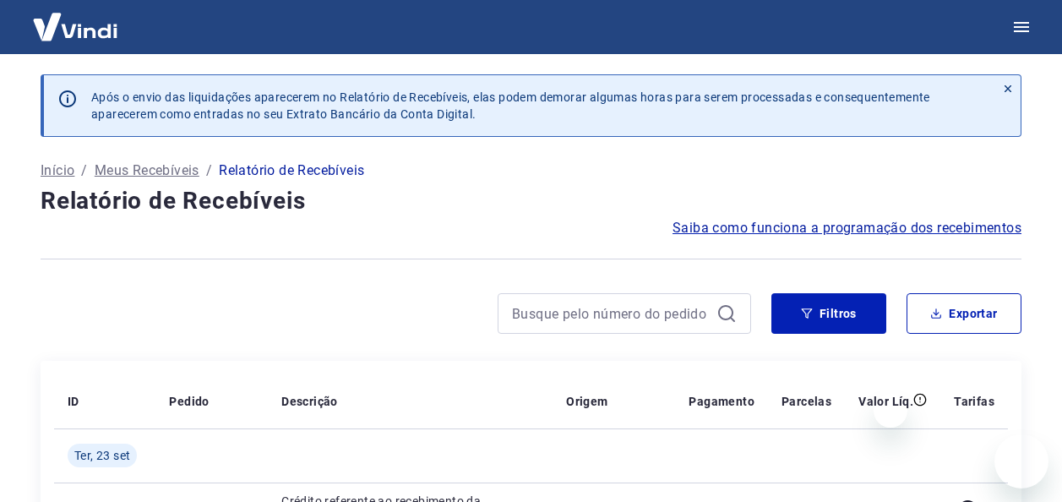  I want to click on p: Parcelas, so click(806, 401).